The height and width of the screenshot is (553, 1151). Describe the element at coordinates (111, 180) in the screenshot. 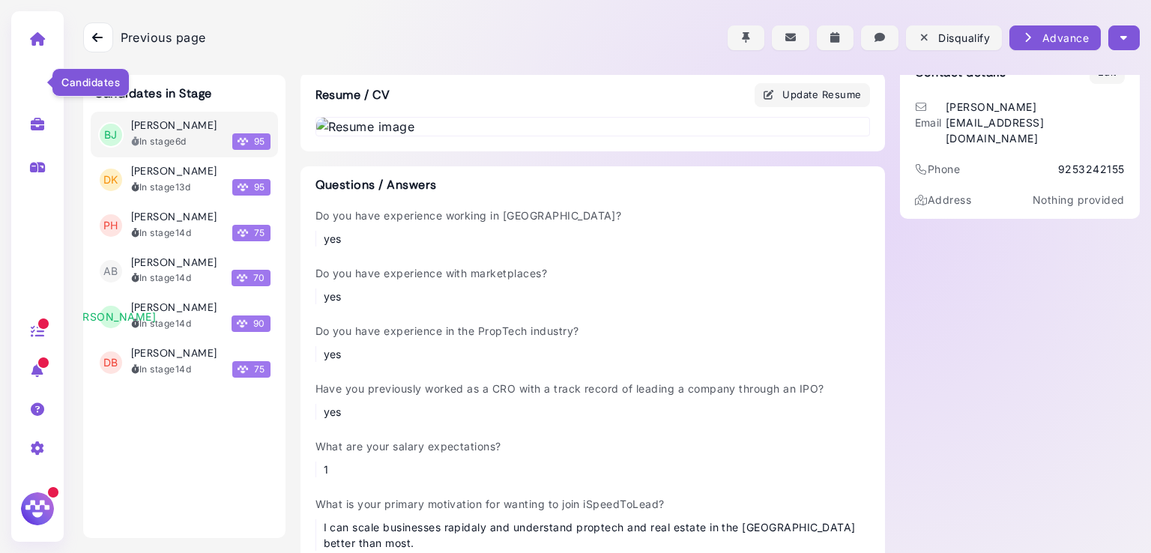

I see `span: DK` at that location.